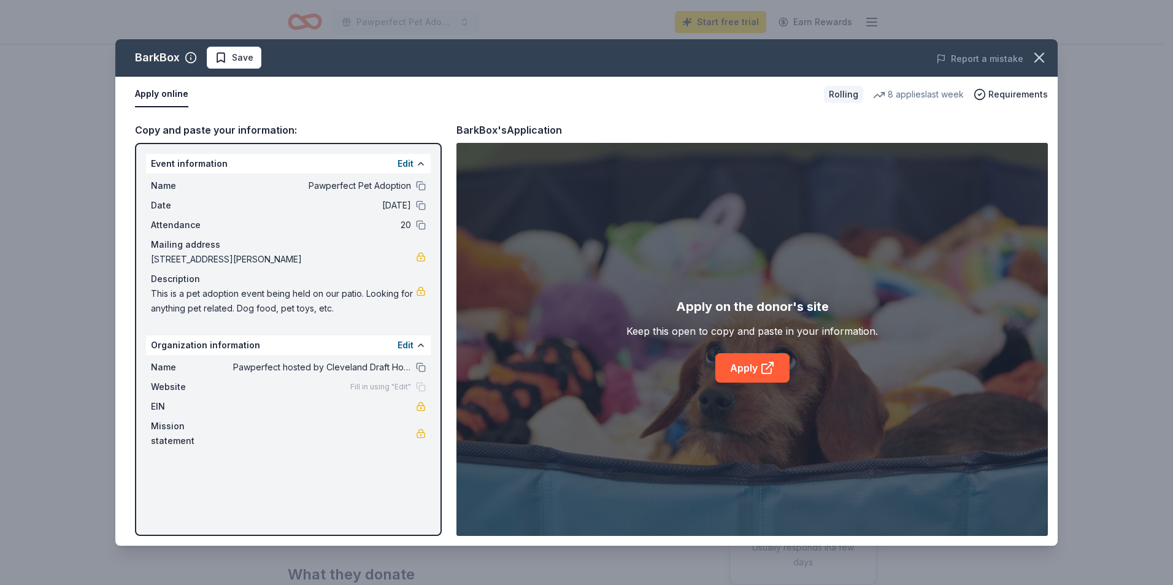 The height and width of the screenshot is (585, 1173). Describe the element at coordinates (843, 94) in the screenshot. I see `div: Rolling` at that location.